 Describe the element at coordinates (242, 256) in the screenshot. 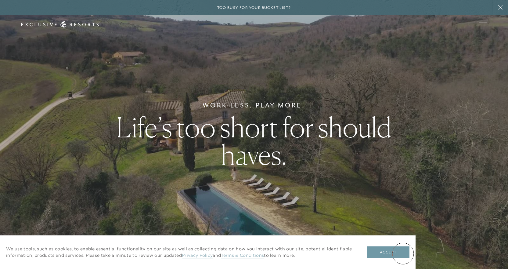

I see `a: Terms & Conditions` at that location.